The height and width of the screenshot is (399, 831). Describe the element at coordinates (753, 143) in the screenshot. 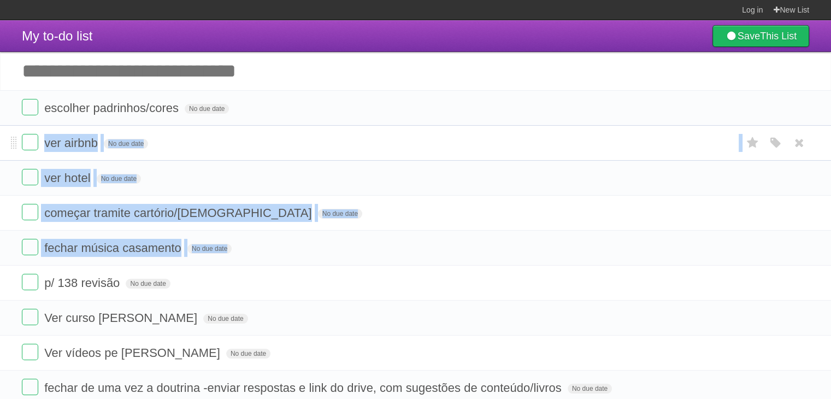

I see `label: Star task` at that location.